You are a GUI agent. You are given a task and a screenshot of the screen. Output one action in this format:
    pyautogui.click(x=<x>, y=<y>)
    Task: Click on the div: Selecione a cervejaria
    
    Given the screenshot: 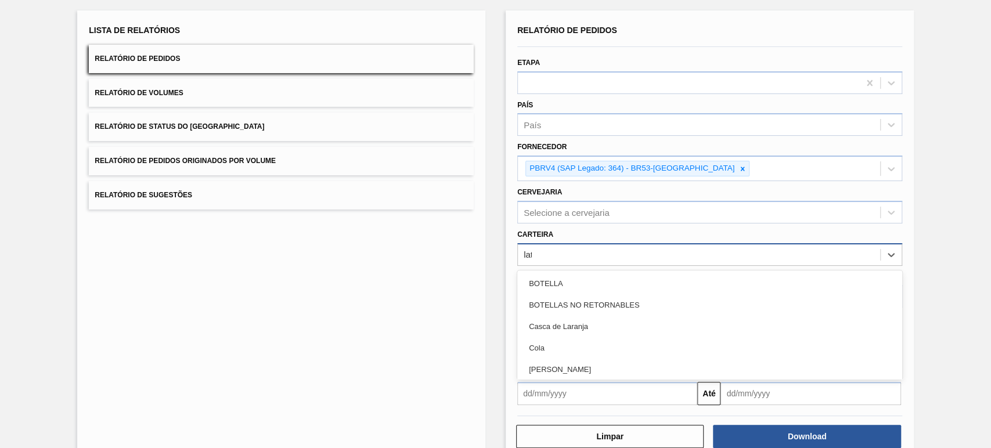 What is the action you would take?
    pyautogui.click(x=567, y=212)
    